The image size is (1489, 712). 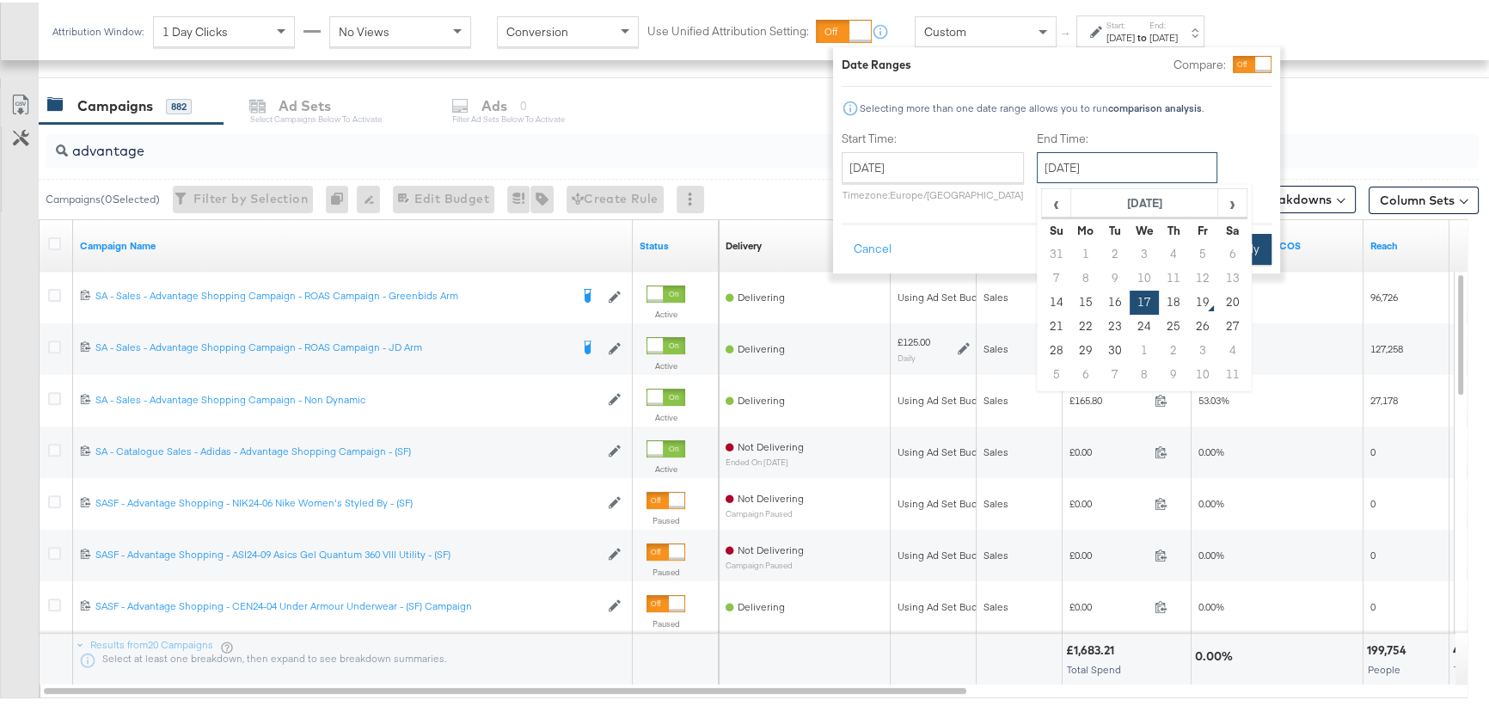 I want to click on div: Delivery, so click(x=744, y=243).